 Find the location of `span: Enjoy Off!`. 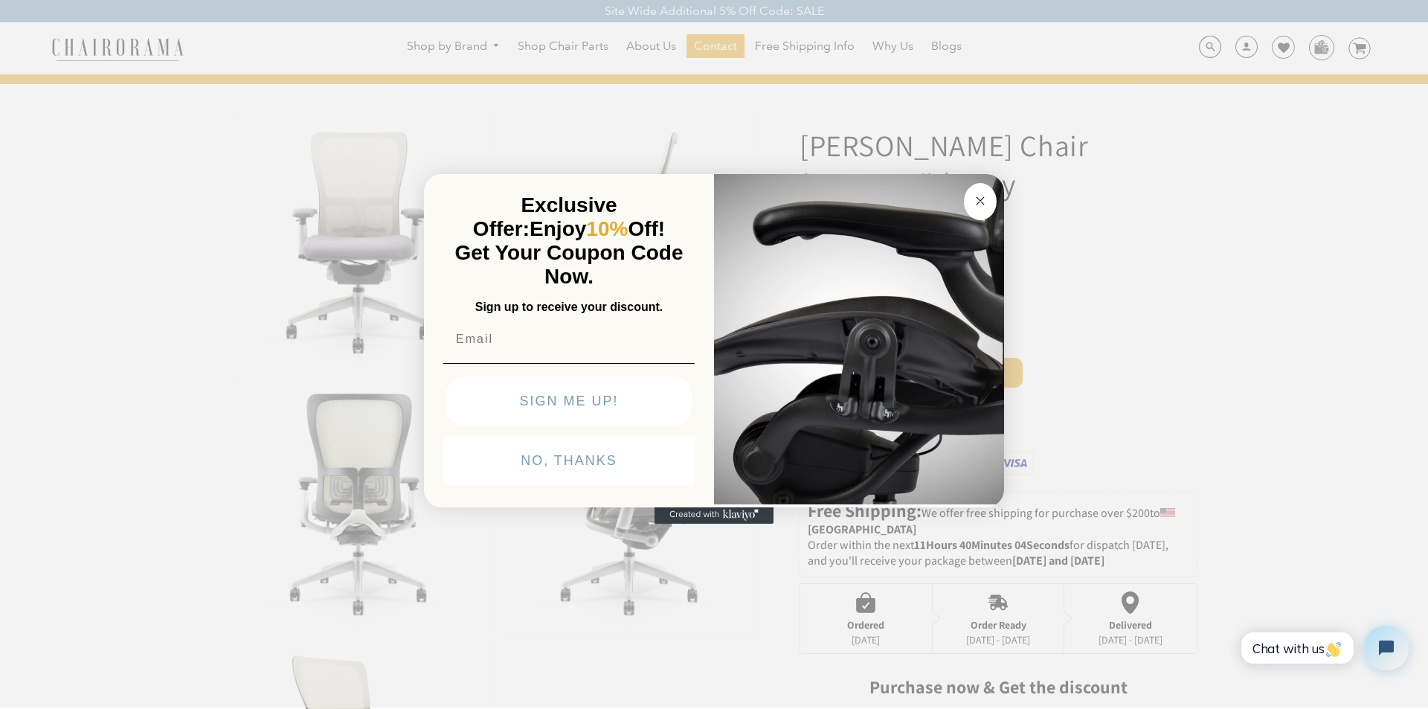

span: Enjoy Off! is located at coordinates (597, 228).